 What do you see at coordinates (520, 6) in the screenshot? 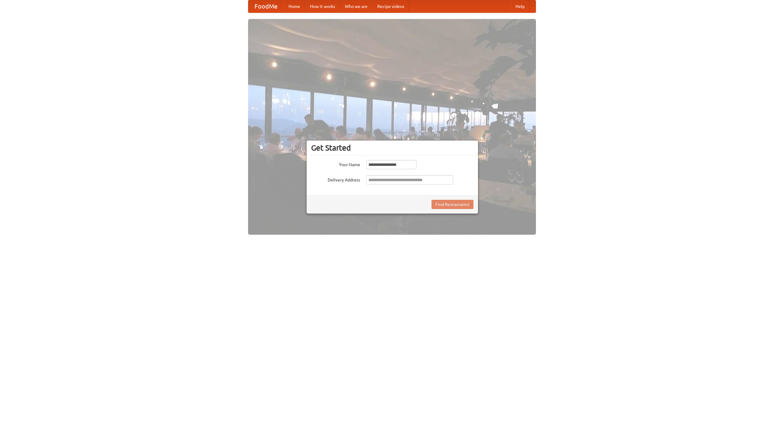
I see `a: Help` at bounding box center [520, 6].